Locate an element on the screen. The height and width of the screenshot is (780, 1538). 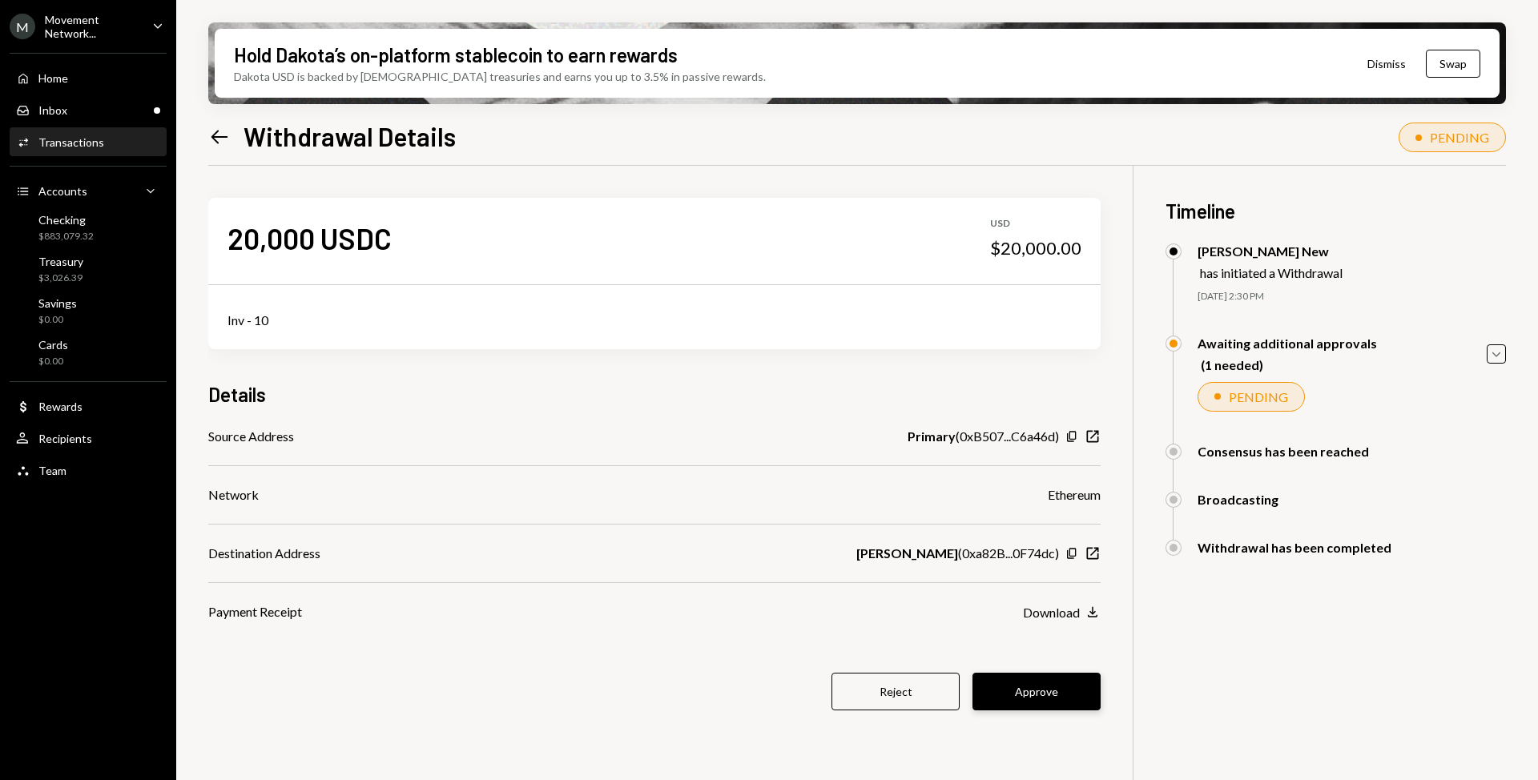
div: Transactions is located at coordinates (71, 142).